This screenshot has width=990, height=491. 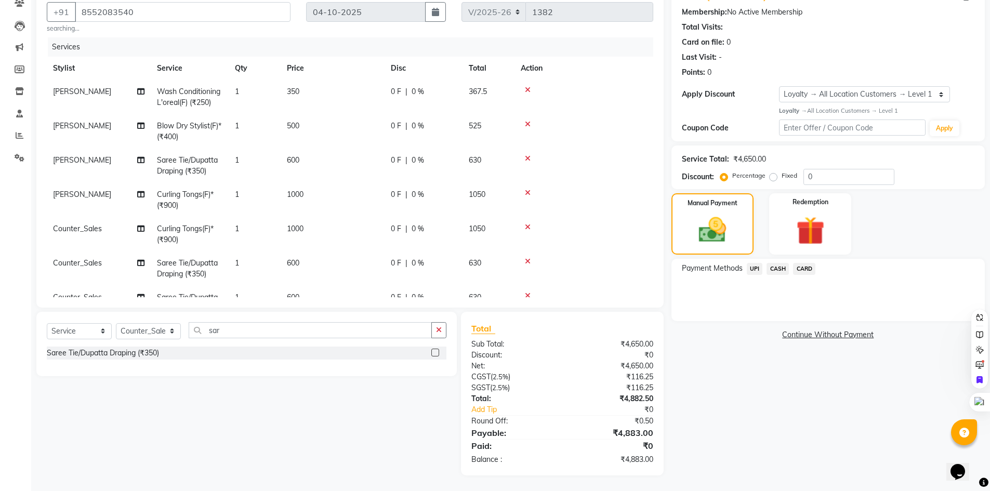 What do you see at coordinates (355, 47) in the screenshot?
I see `div: Services` at bounding box center [355, 47].